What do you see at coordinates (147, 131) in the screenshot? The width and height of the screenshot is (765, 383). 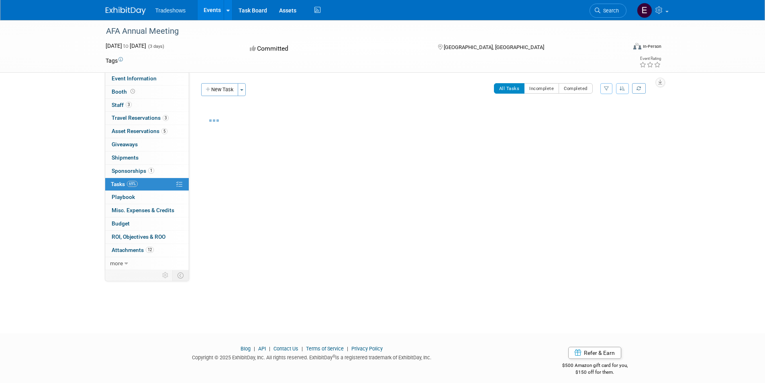 I see `a: Asset Reservations5` at bounding box center [147, 131].